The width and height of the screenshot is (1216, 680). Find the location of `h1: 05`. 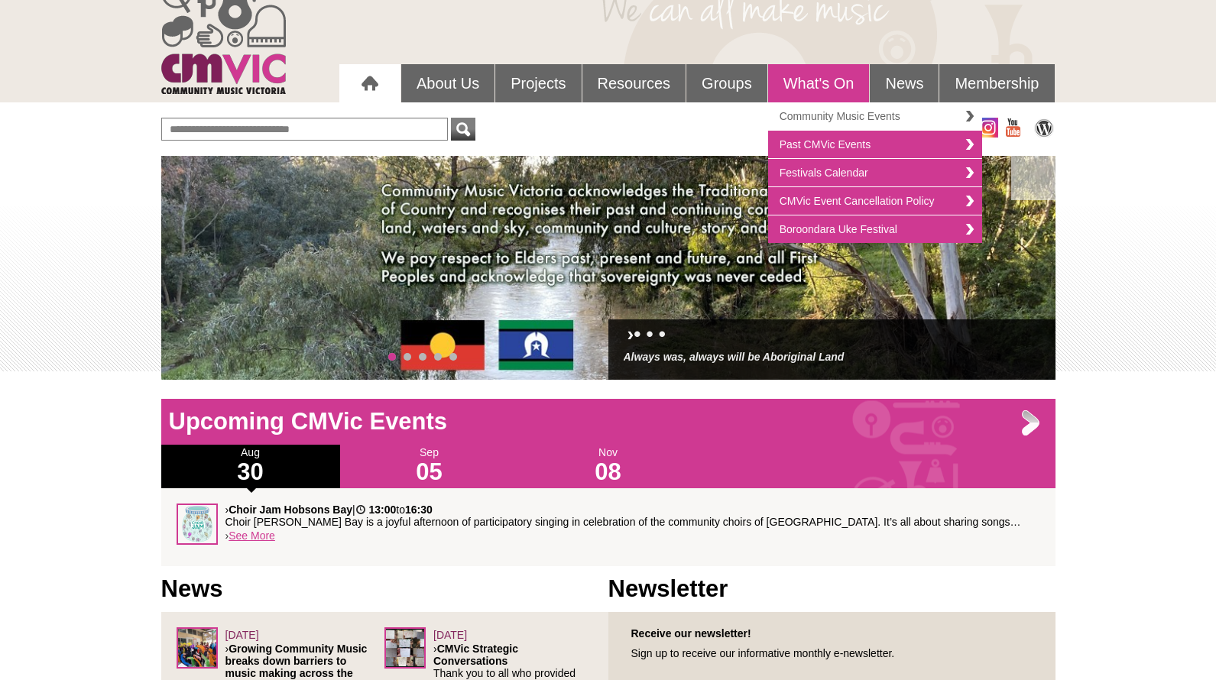

h1: 05 is located at coordinates (430, 473).